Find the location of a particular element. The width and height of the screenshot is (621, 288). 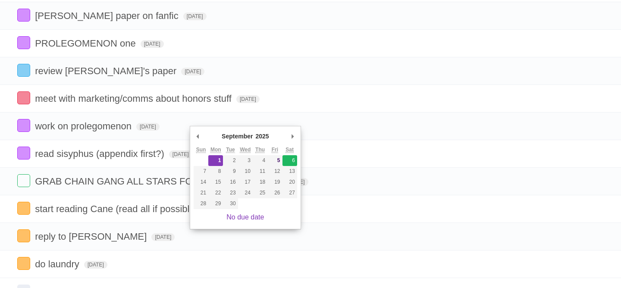

button: 3 is located at coordinates (245, 160).